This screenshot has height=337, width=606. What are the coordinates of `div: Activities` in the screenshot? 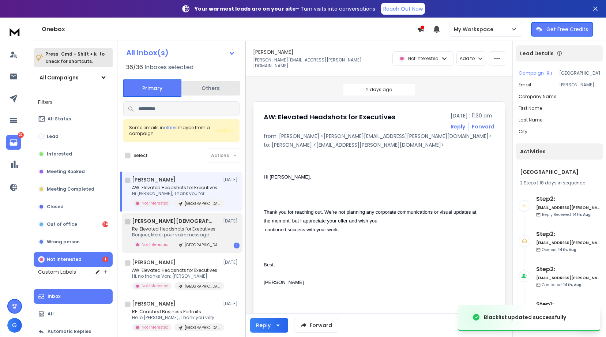 It's located at (559, 151).